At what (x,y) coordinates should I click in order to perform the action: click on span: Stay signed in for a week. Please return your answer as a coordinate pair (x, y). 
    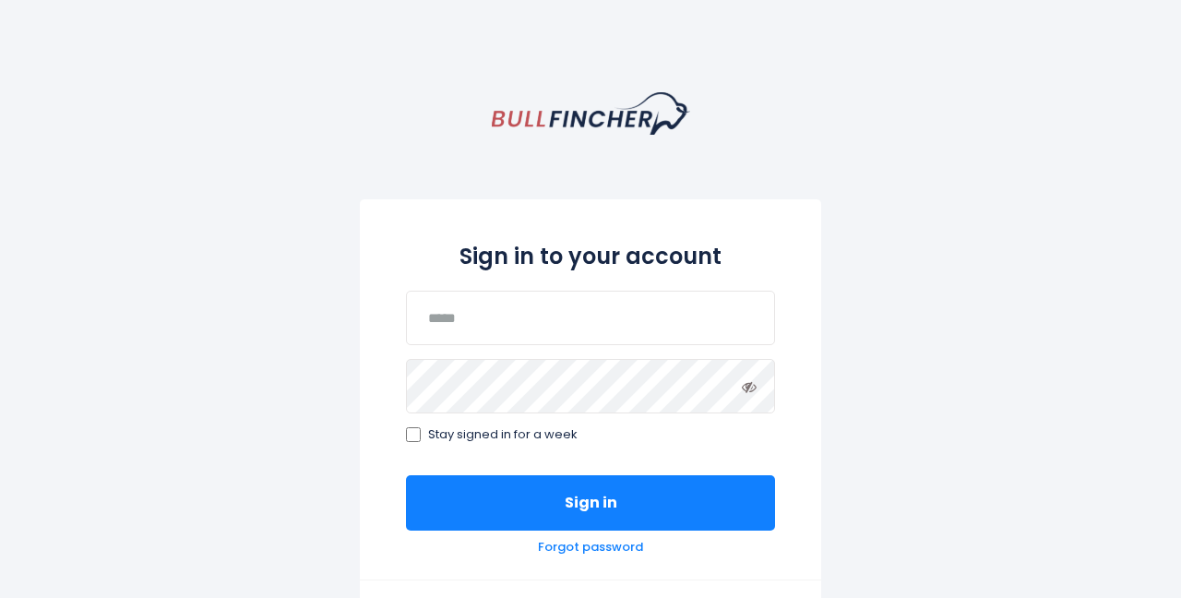
    Looking at the image, I should click on (503, 435).